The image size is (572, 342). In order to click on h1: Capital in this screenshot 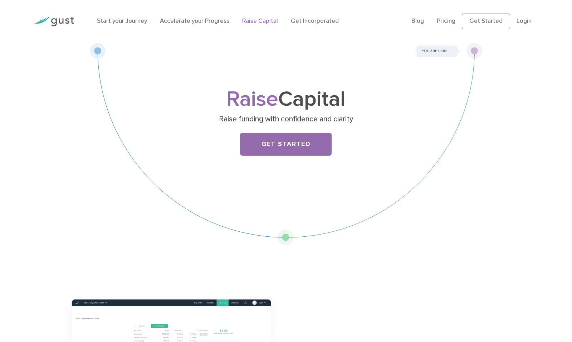, I will do `click(286, 99)`.